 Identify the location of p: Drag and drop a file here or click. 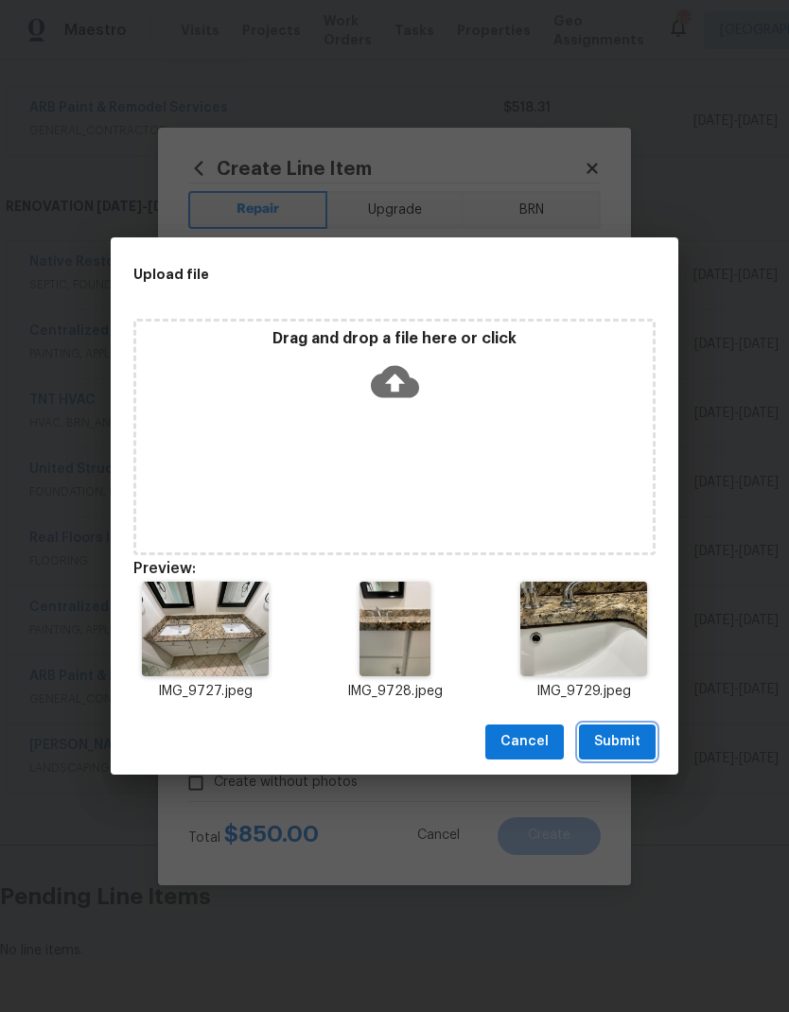
(395, 339).